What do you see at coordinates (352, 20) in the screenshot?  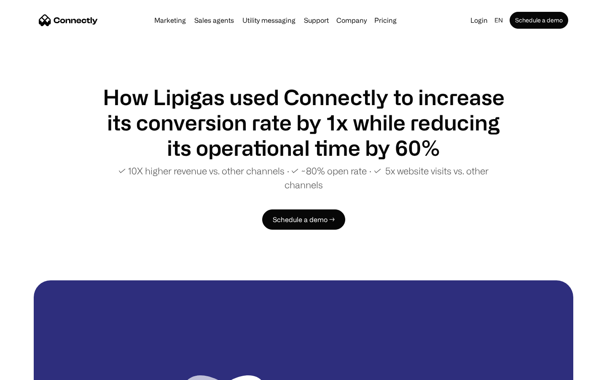 I see `div: Company` at bounding box center [352, 20].